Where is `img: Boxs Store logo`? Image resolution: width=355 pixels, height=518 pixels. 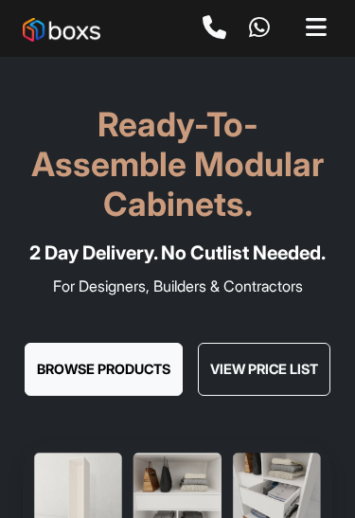 img: Boxs Store logo is located at coordinates (62, 29).